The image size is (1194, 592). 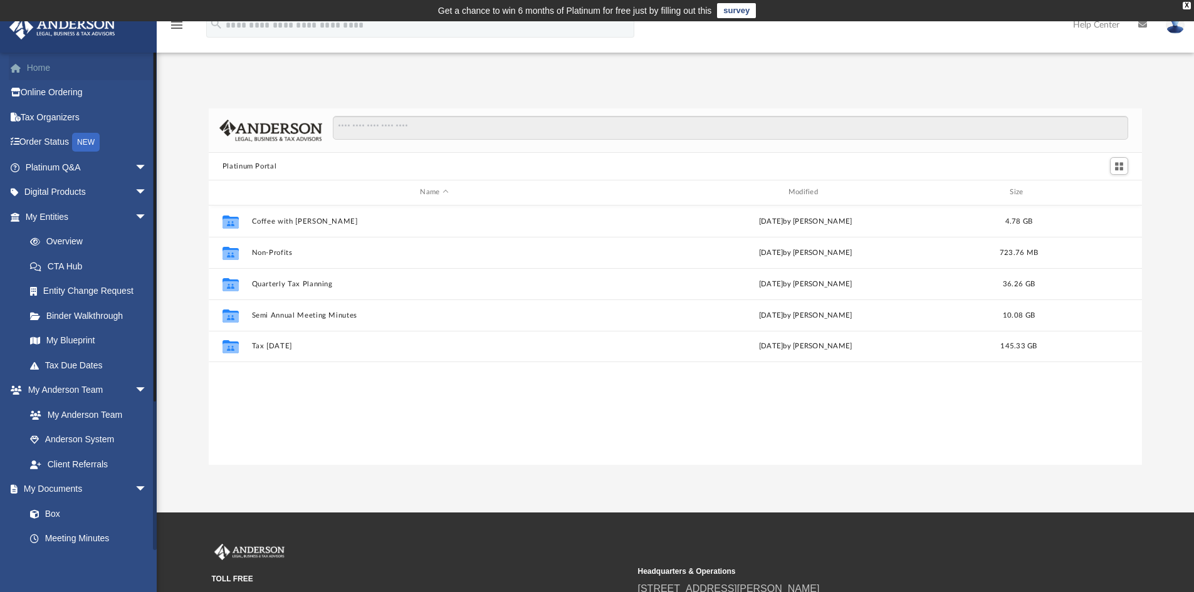 I want to click on div: Modified, so click(x=805, y=192).